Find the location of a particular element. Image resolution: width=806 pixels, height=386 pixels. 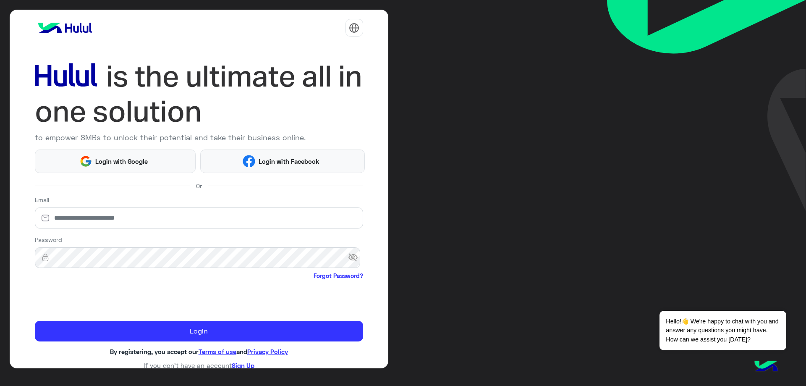

span: Login with Facebook is located at coordinates (289, 161).